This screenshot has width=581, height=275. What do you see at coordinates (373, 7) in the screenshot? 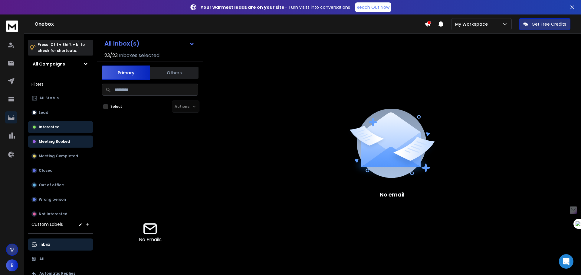
I see `p: Reach Out Now` at bounding box center [373, 7].